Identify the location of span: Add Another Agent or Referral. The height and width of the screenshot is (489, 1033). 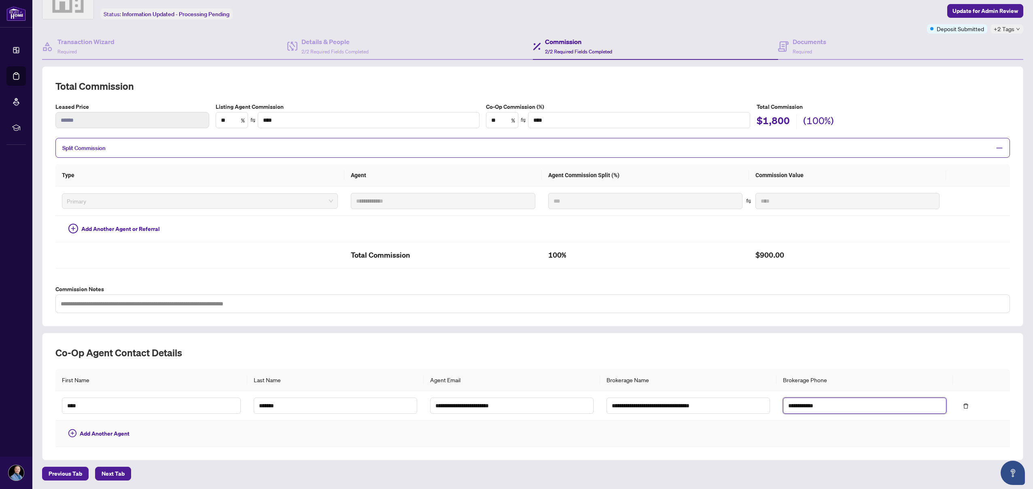
(121, 229).